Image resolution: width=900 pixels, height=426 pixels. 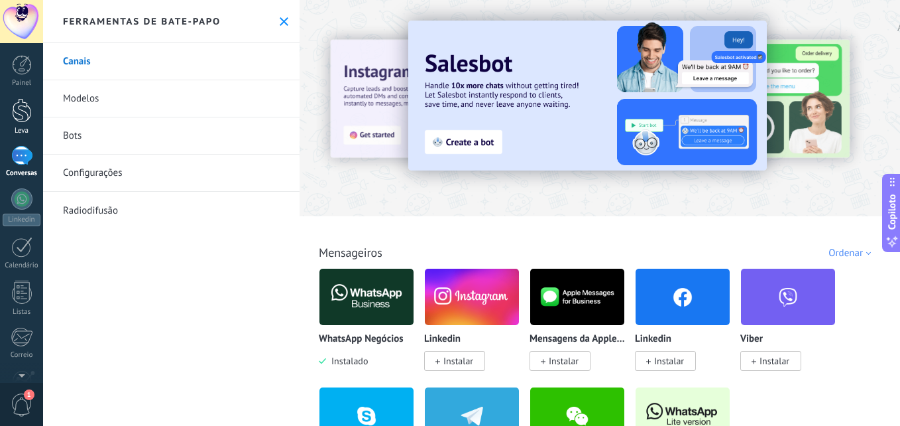 What do you see at coordinates (361, 339) in the screenshot?
I see `p: WhatsApp Negócios` at bounding box center [361, 339].